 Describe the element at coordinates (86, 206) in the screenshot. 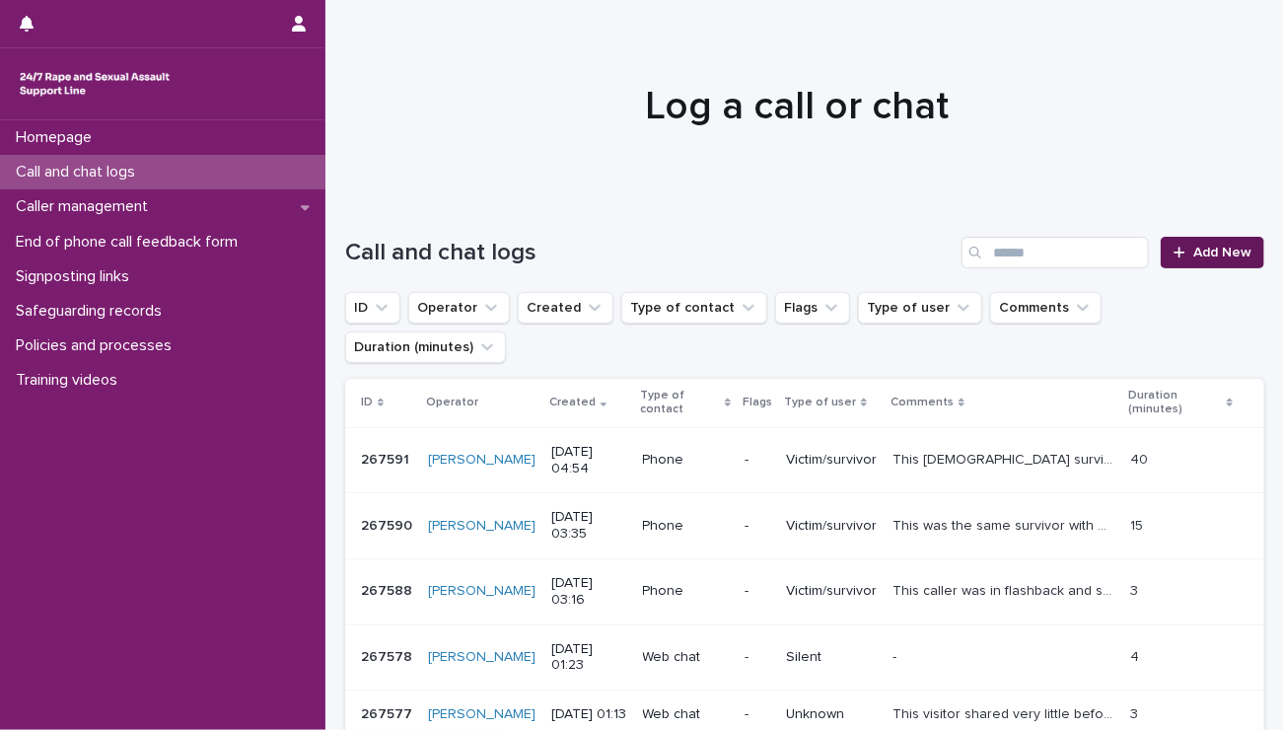

I see `p: Caller management` at that location.